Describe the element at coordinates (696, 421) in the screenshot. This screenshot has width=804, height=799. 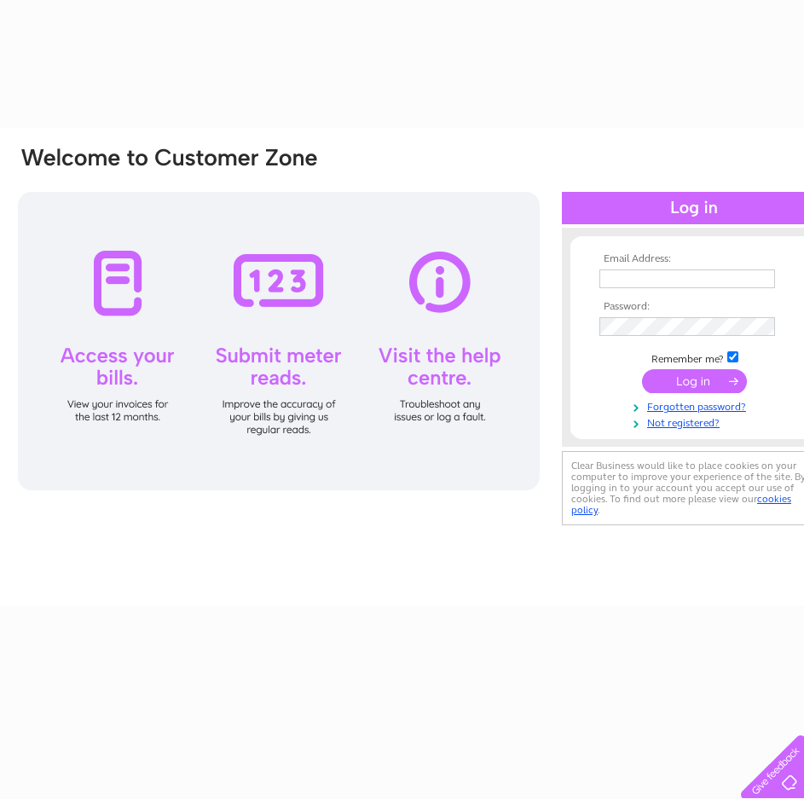
I see `a: Not registered?` at that location.